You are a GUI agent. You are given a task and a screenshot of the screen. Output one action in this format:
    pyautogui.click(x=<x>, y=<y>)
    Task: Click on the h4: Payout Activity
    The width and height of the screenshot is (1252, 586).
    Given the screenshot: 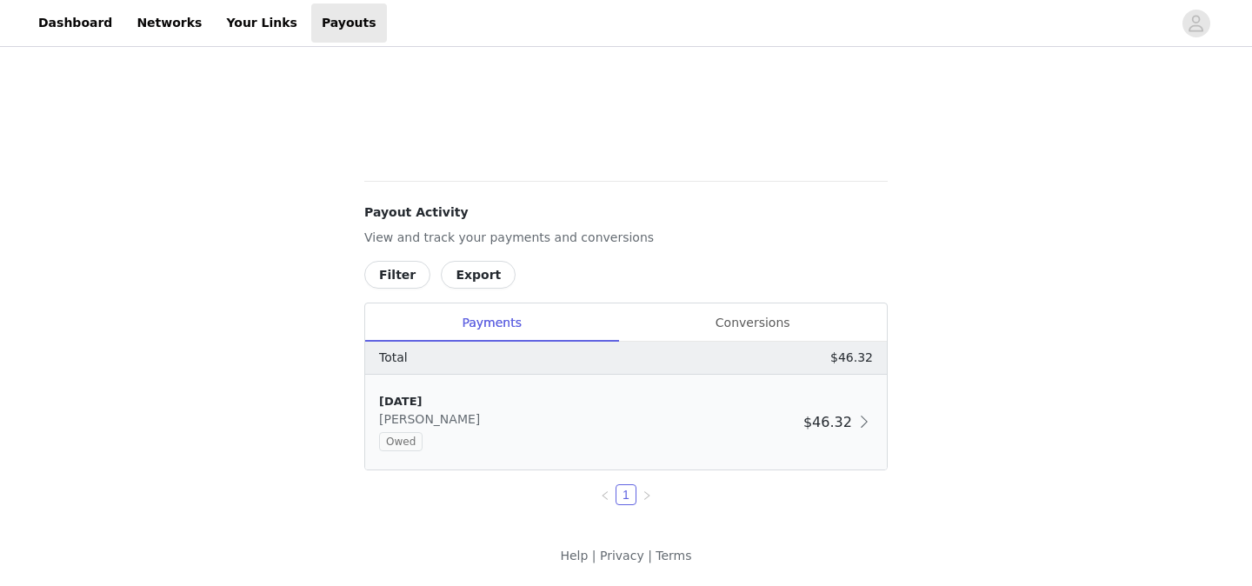 What is the action you would take?
    pyautogui.click(x=626, y=212)
    